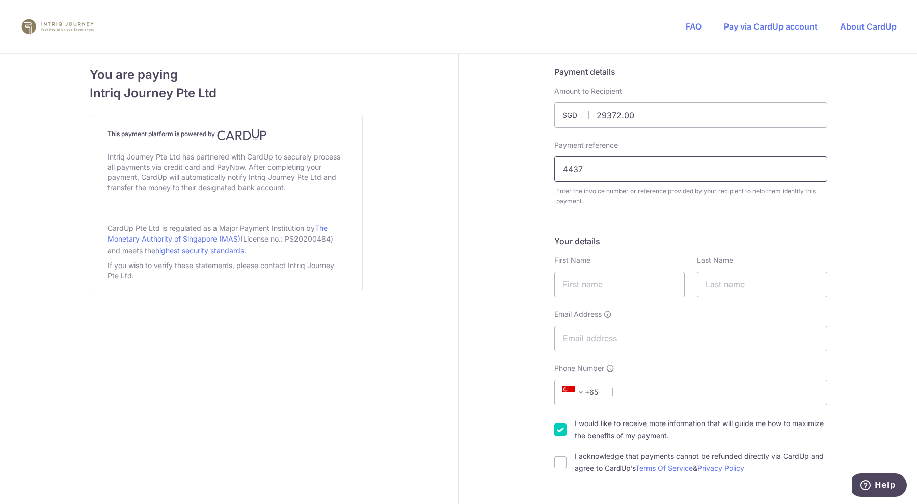 The height and width of the screenshot is (504, 917). I want to click on label: First Name, so click(572, 260).